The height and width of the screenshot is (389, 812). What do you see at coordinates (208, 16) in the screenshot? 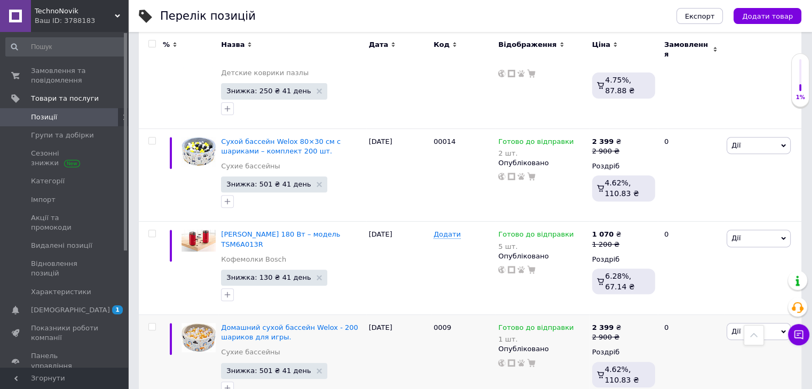
I see `div: Перелік позицій` at bounding box center [208, 16].